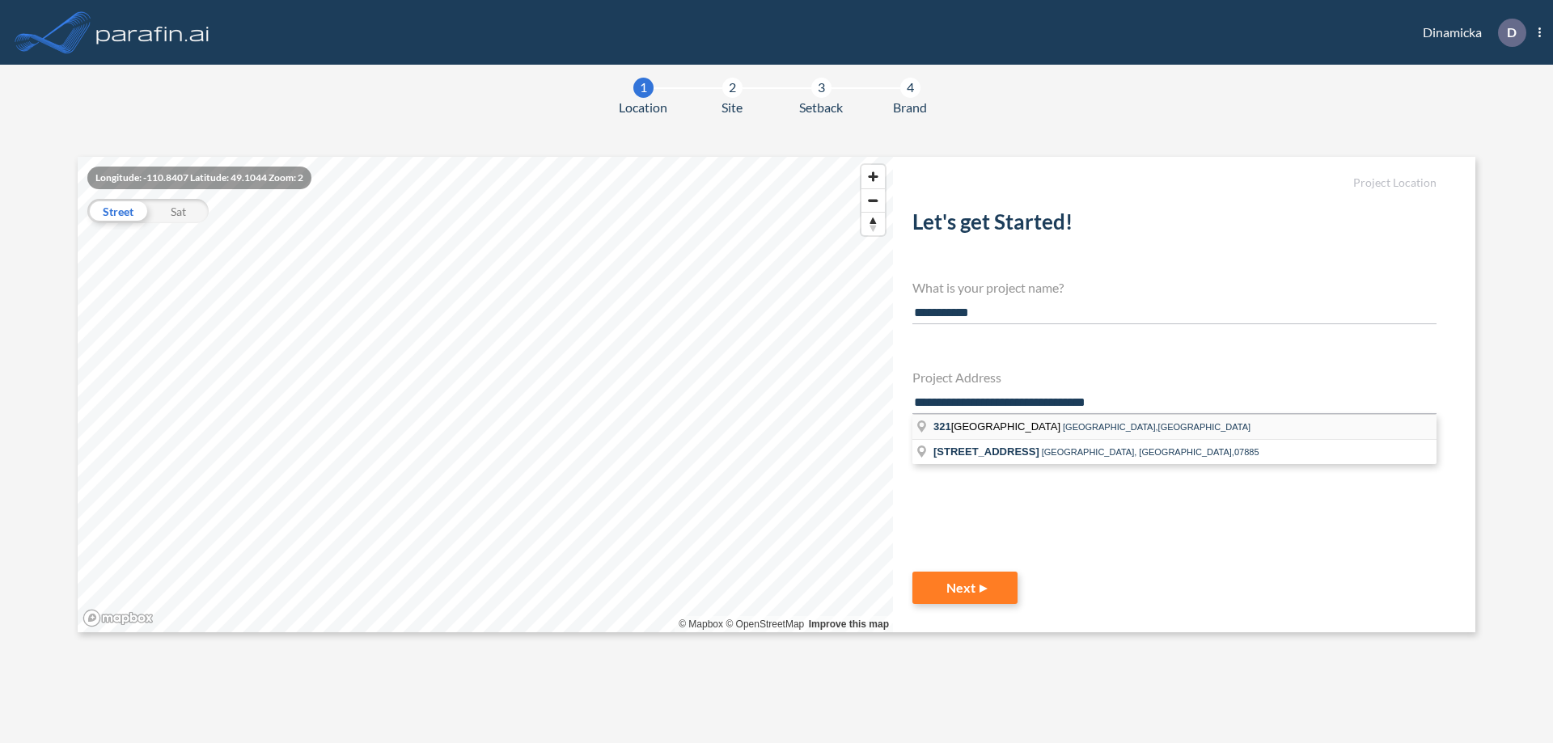 The height and width of the screenshot is (743, 1553). I want to click on span: Zoom in, so click(872, 176).